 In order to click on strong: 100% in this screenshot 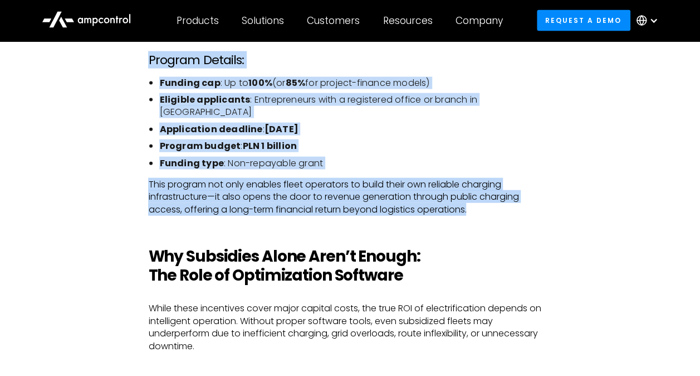, I will do `click(260, 82)`.